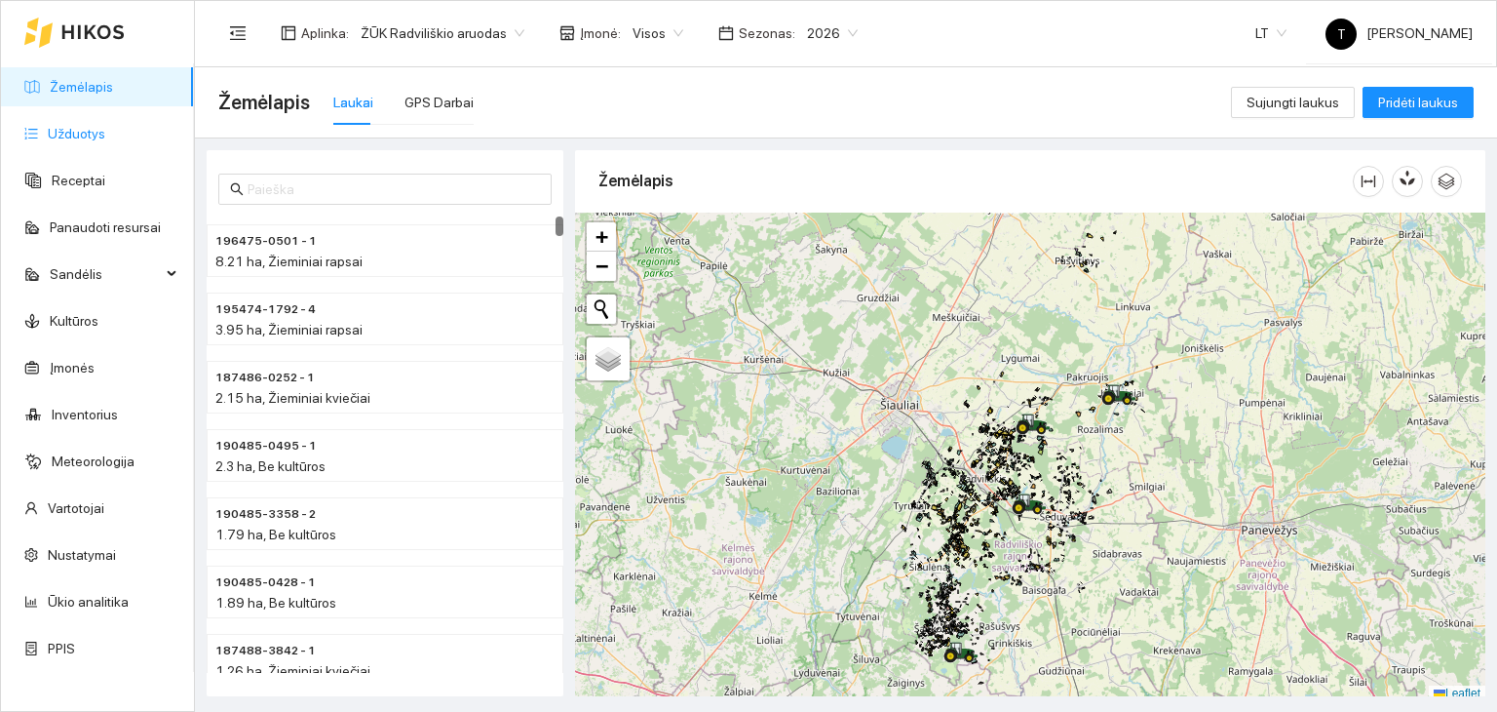  Describe the element at coordinates (74, 321) in the screenshot. I see `a: Kultūros` at that location.